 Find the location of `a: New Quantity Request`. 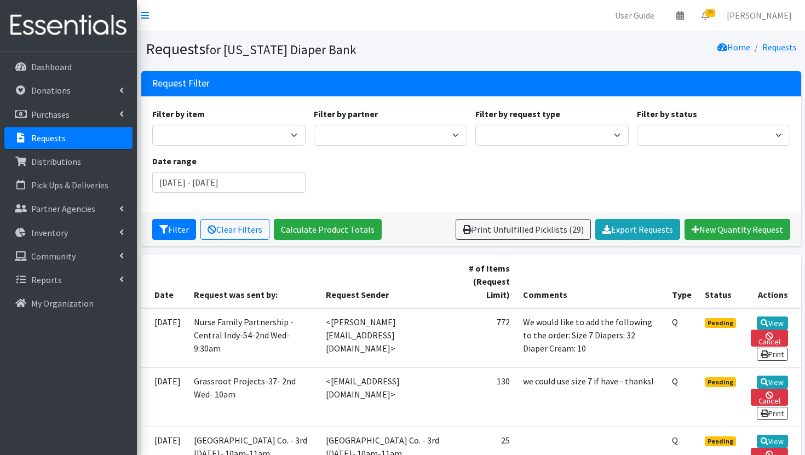

a: New Quantity Request is located at coordinates (737, 229).